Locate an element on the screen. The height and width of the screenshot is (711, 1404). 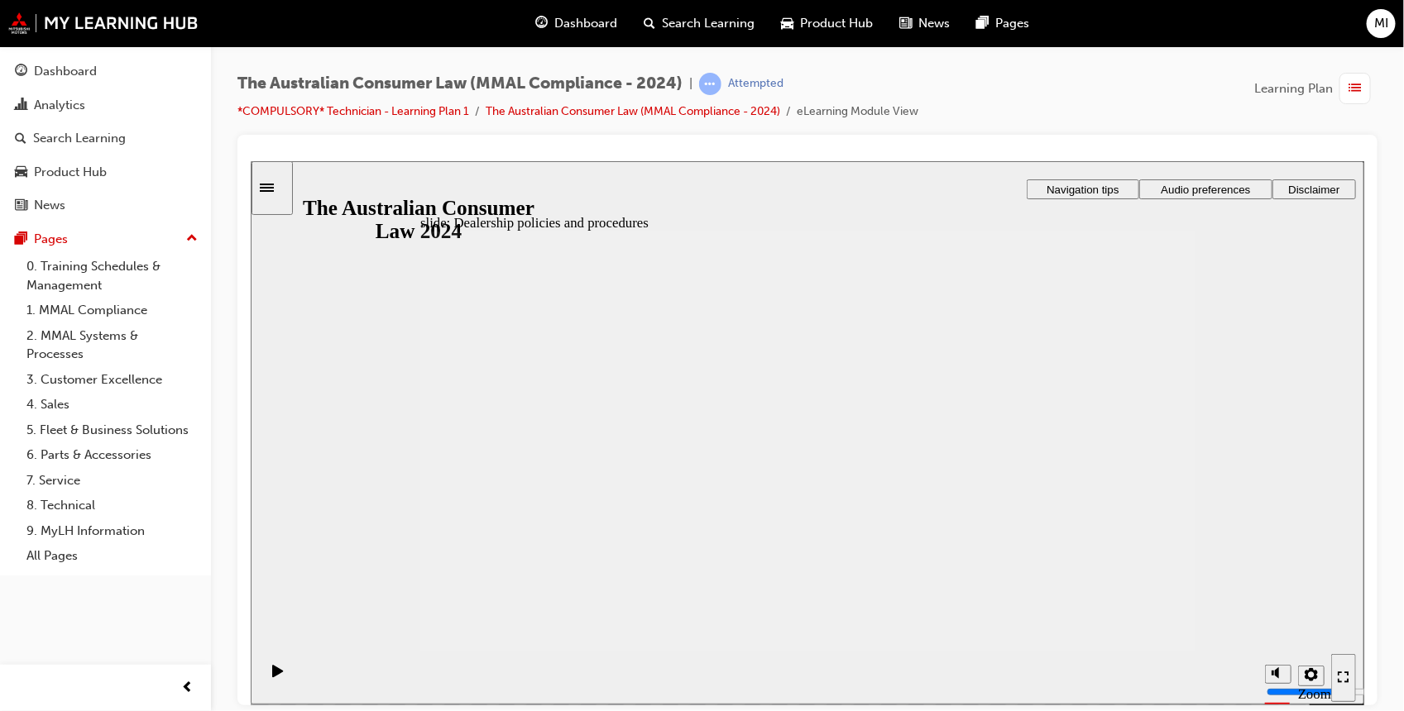
a: 5. Fleet & Business Solutions is located at coordinates (112, 430).